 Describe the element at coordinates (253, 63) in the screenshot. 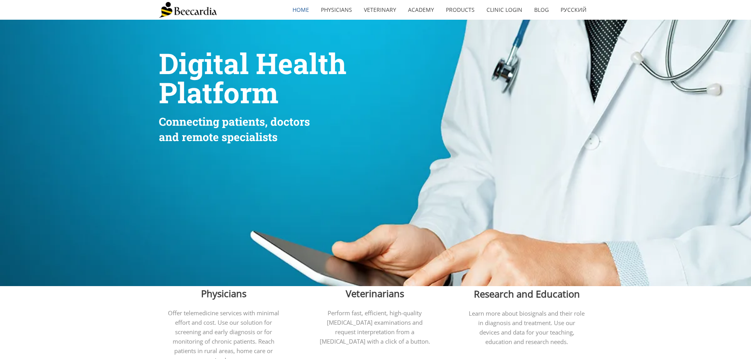

I see `span: Digital Health` at that location.